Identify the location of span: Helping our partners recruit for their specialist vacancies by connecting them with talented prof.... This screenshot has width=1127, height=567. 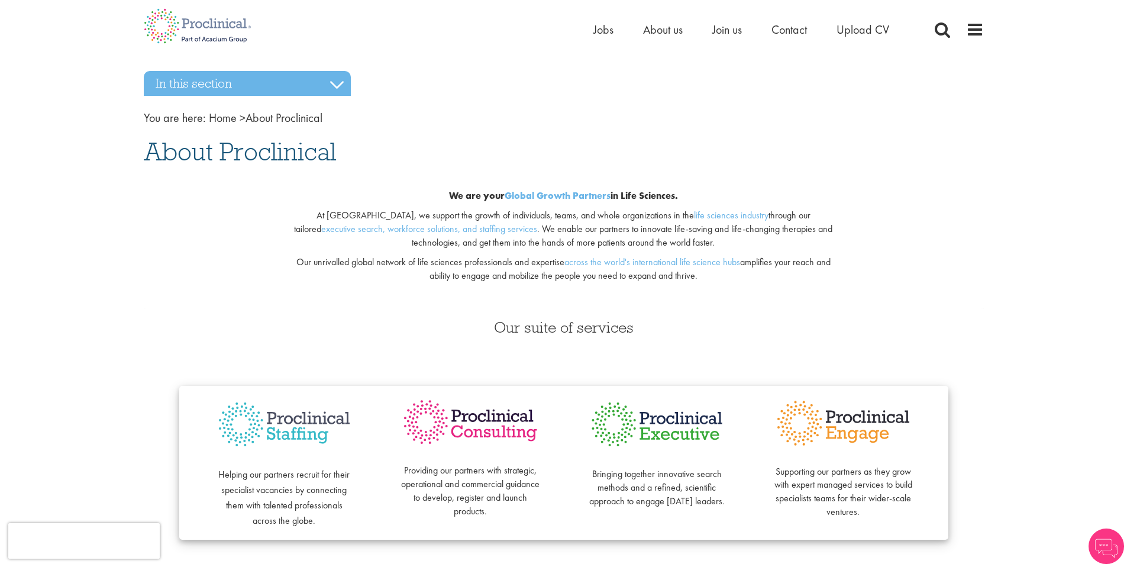
(284, 497).